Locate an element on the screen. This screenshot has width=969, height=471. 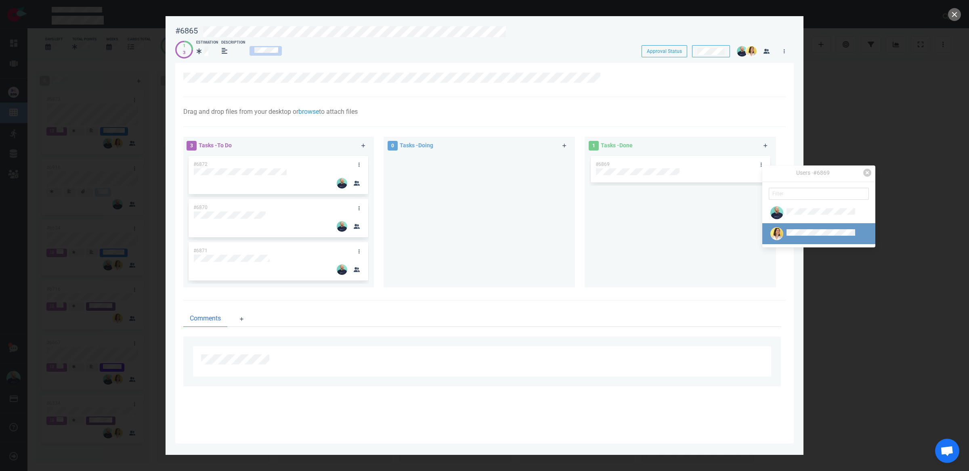
span: #6872 is located at coordinates (200, 164).